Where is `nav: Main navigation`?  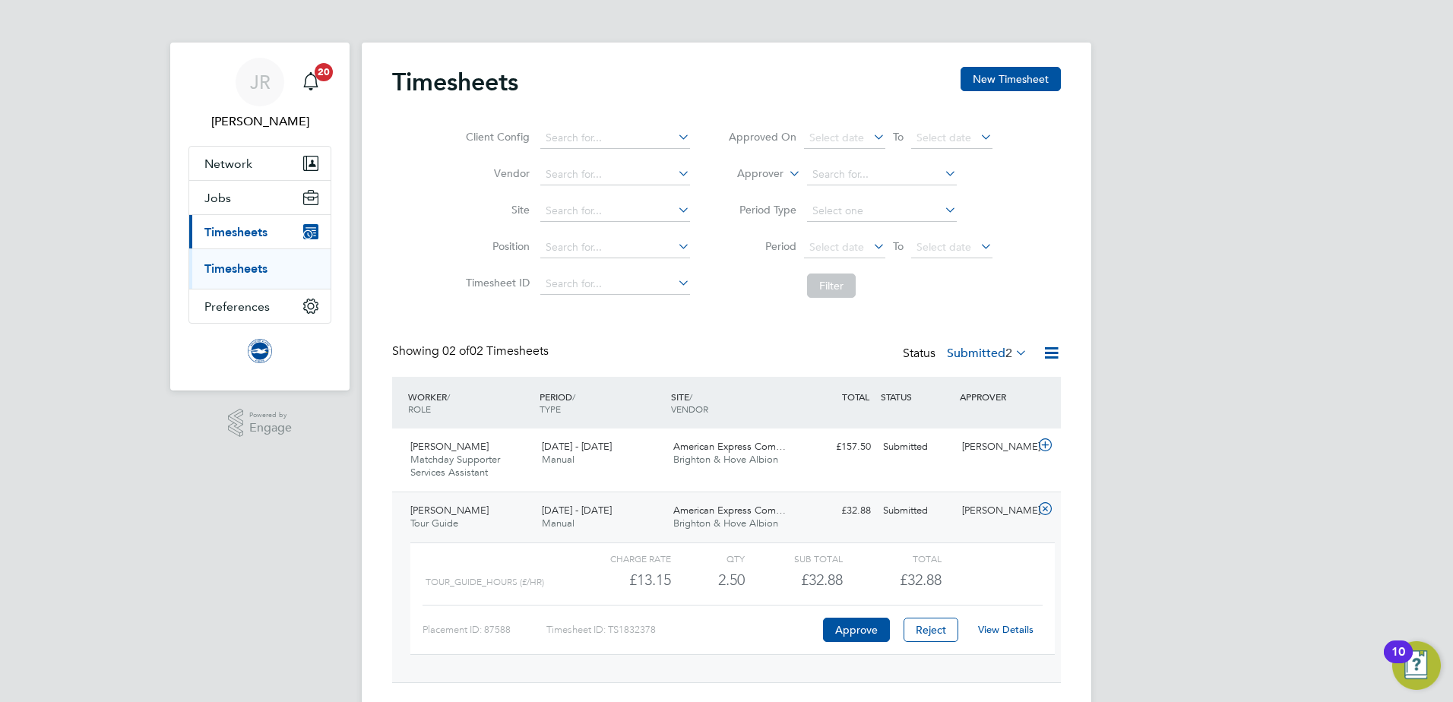 nav: Main navigation is located at coordinates (260, 217).